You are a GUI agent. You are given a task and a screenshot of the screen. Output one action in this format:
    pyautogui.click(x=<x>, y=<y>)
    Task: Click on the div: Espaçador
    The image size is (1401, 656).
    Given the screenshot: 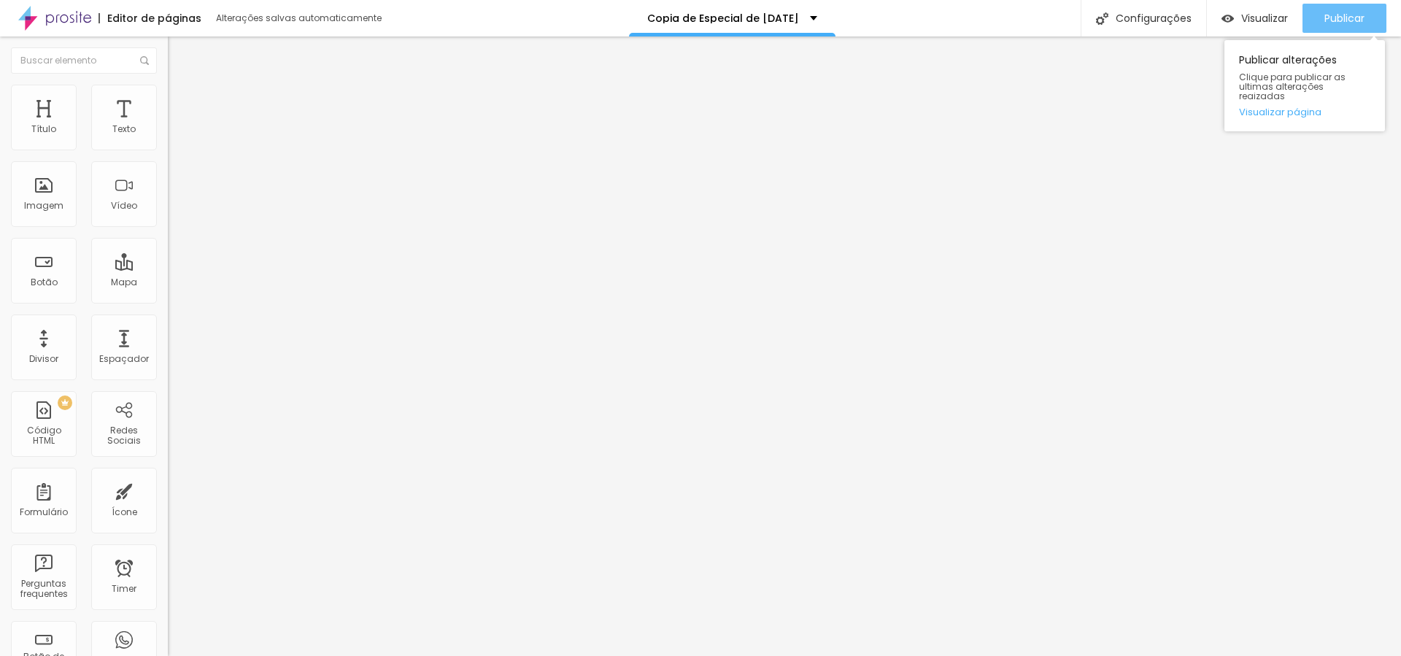 What is the action you would take?
    pyautogui.click(x=124, y=359)
    